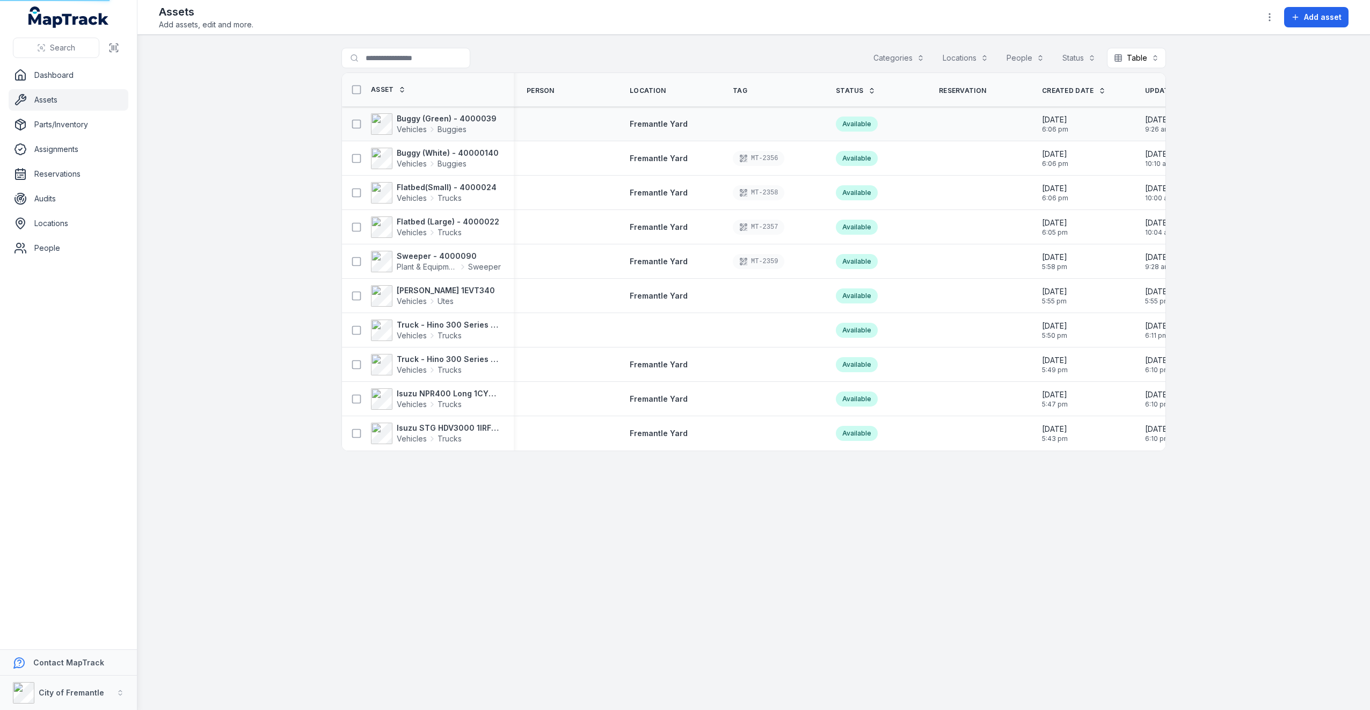 Image resolution: width=1370 pixels, height=710 pixels. I want to click on a: Sweeper - 4000090Plant & EquipmentSweeper, so click(436, 262).